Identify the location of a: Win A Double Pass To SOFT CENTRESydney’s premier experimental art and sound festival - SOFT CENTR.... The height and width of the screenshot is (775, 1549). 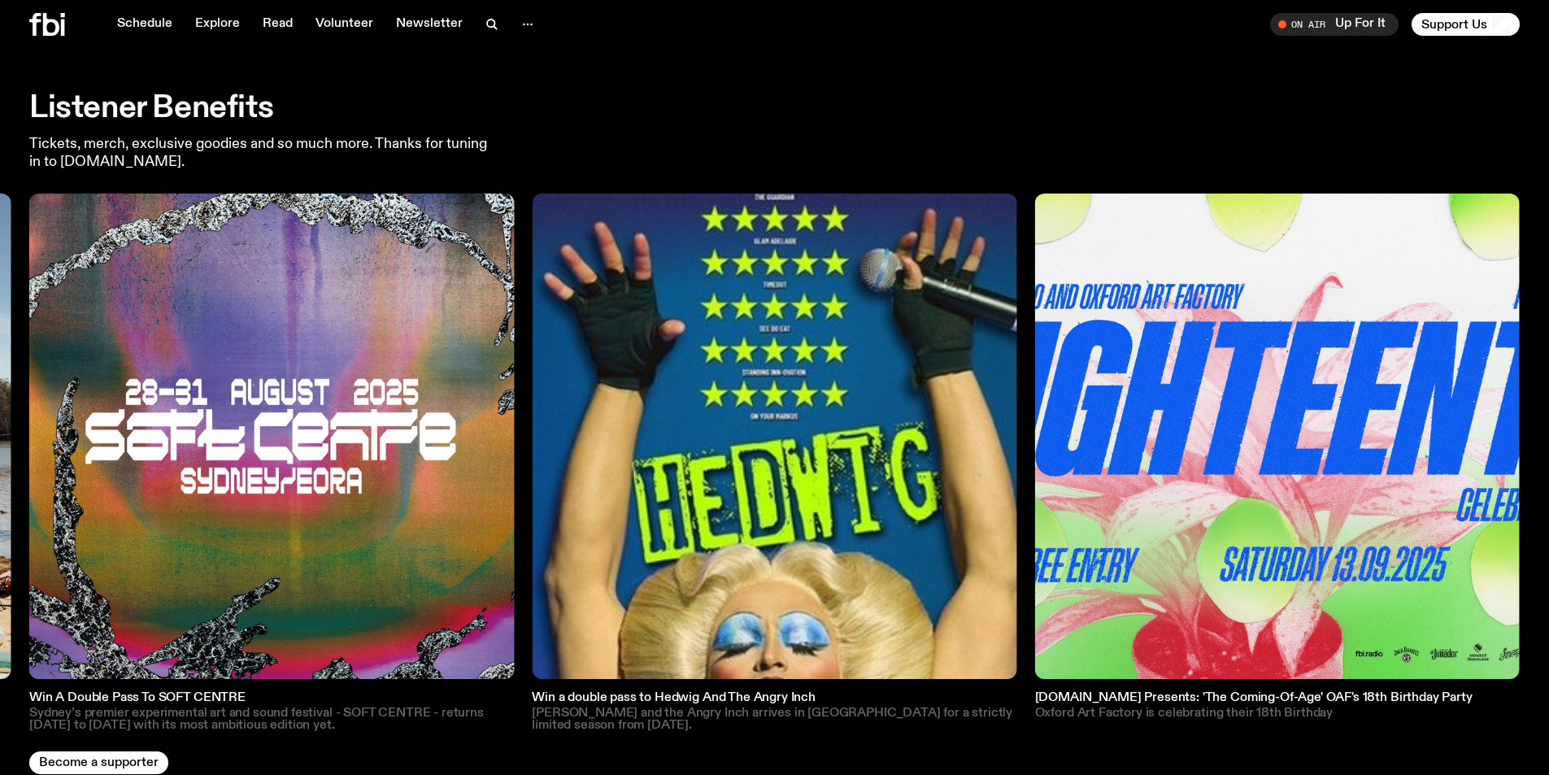
(272, 463).